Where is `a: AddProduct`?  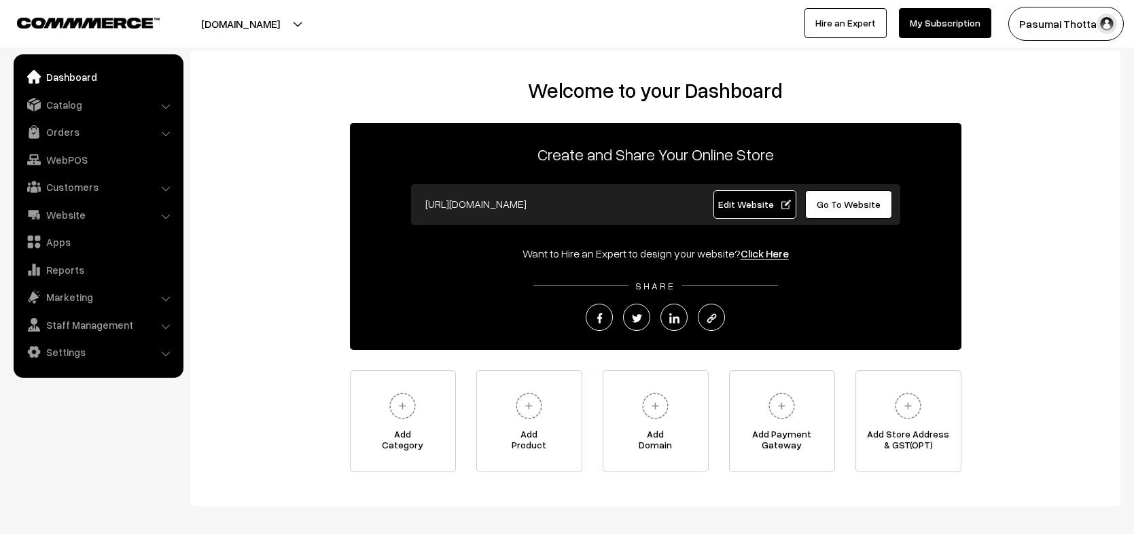
a: AddProduct is located at coordinates (529, 421).